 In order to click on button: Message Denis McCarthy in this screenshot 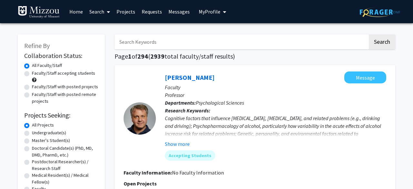, I will do `click(365, 77)`.